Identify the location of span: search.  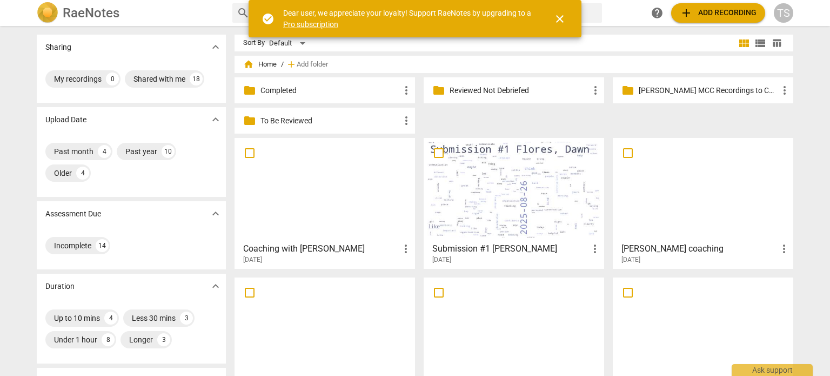
(243, 13).